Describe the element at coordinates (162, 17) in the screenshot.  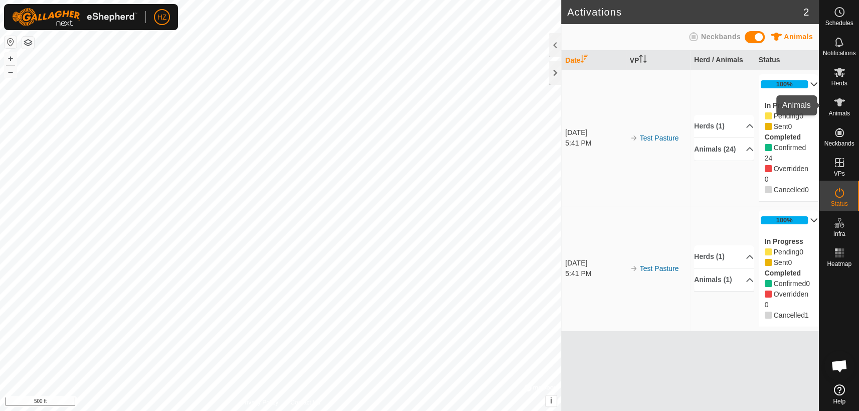
I see `span: HZ` at that location.